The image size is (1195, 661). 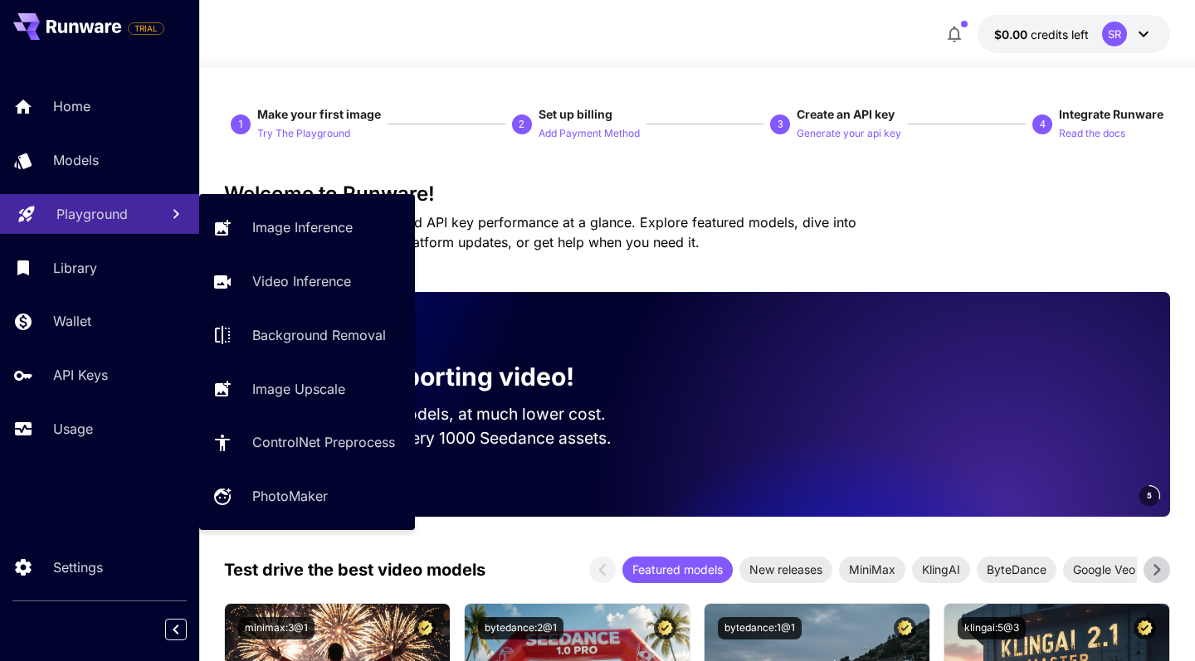 I want to click on span: Google Veo, so click(x=1104, y=569).